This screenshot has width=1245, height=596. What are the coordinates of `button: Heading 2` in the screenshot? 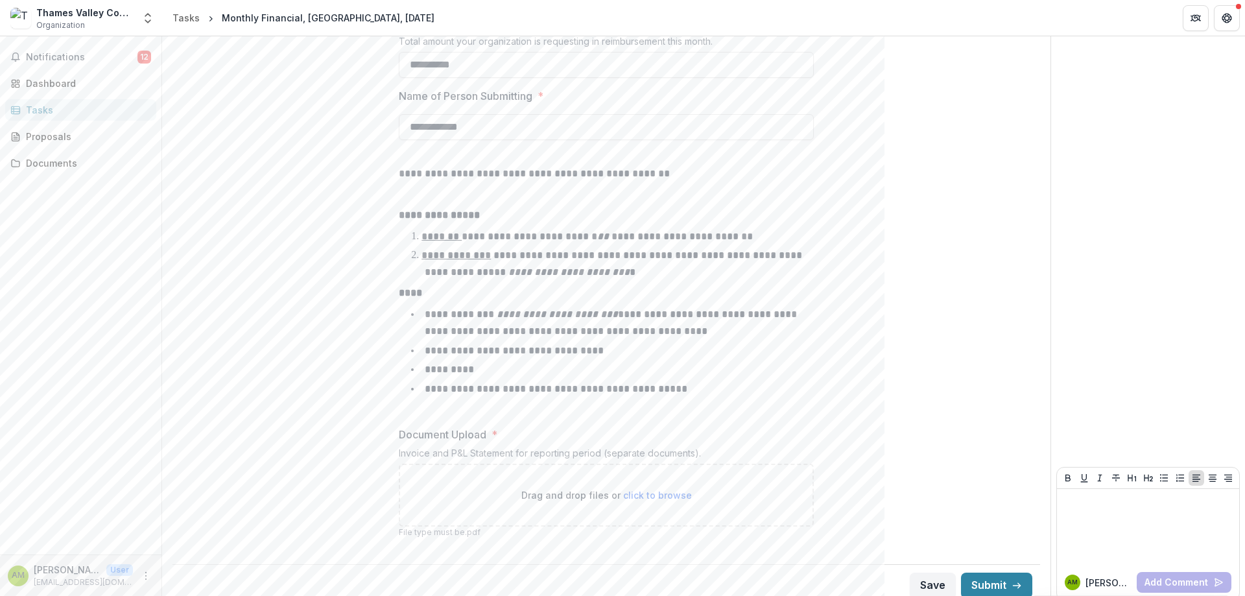 It's located at (1148, 478).